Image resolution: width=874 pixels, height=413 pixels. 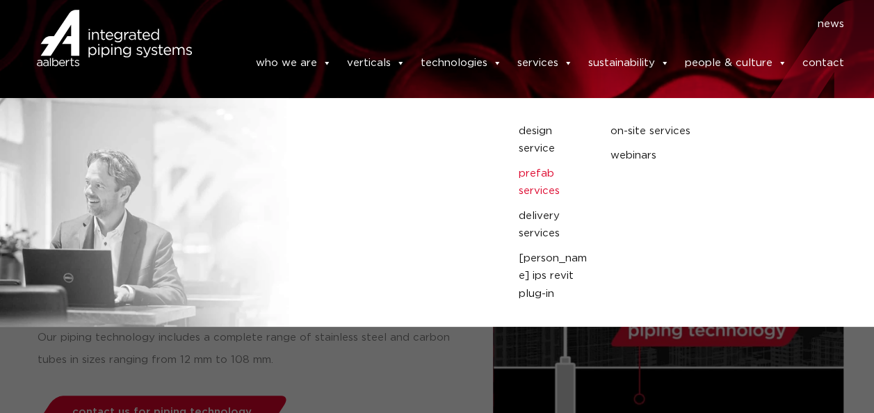 What do you see at coordinates (823, 63) in the screenshot?
I see `a: contact` at bounding box center [823, 63].